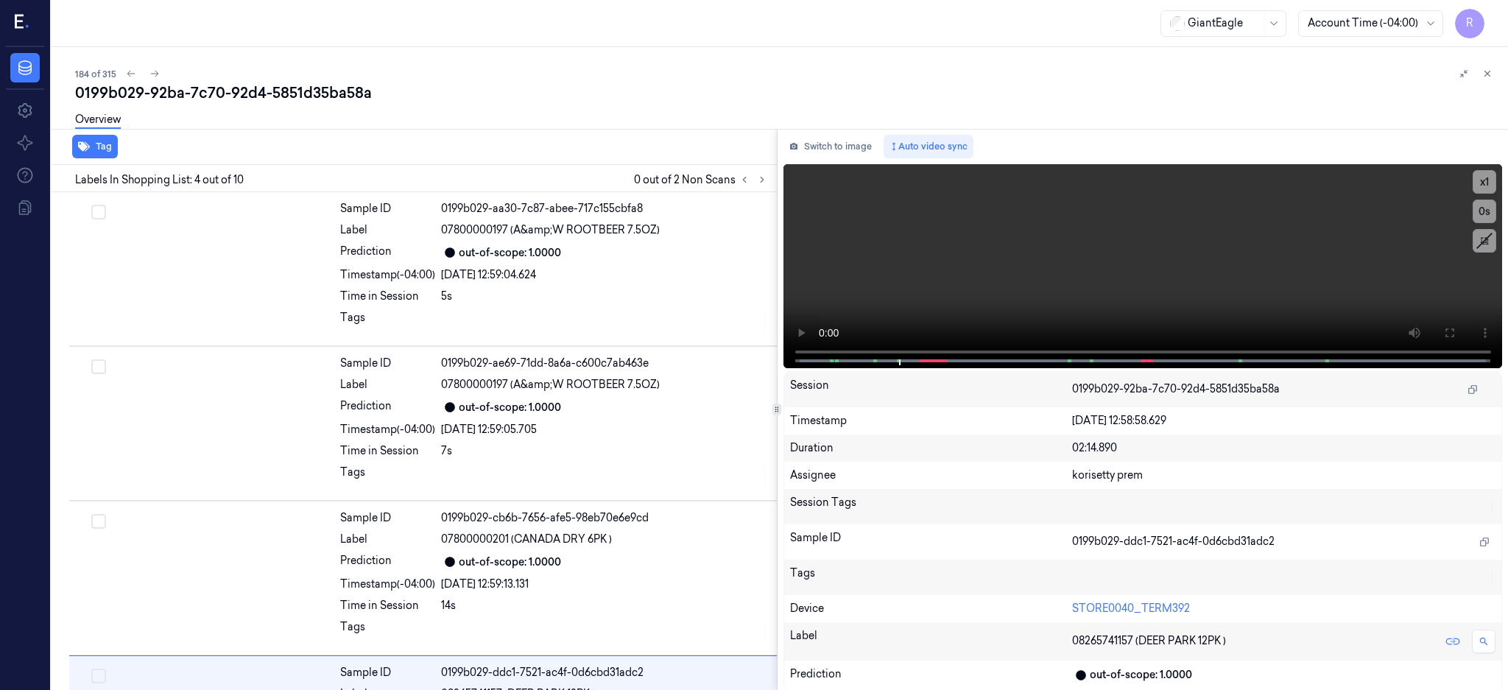 This screenshot has width=1508, height=690. What do you see at coordinates (1284, 448) in the screenshot?
I see `div: 02:14.890` at bounding box center [1284, 448].